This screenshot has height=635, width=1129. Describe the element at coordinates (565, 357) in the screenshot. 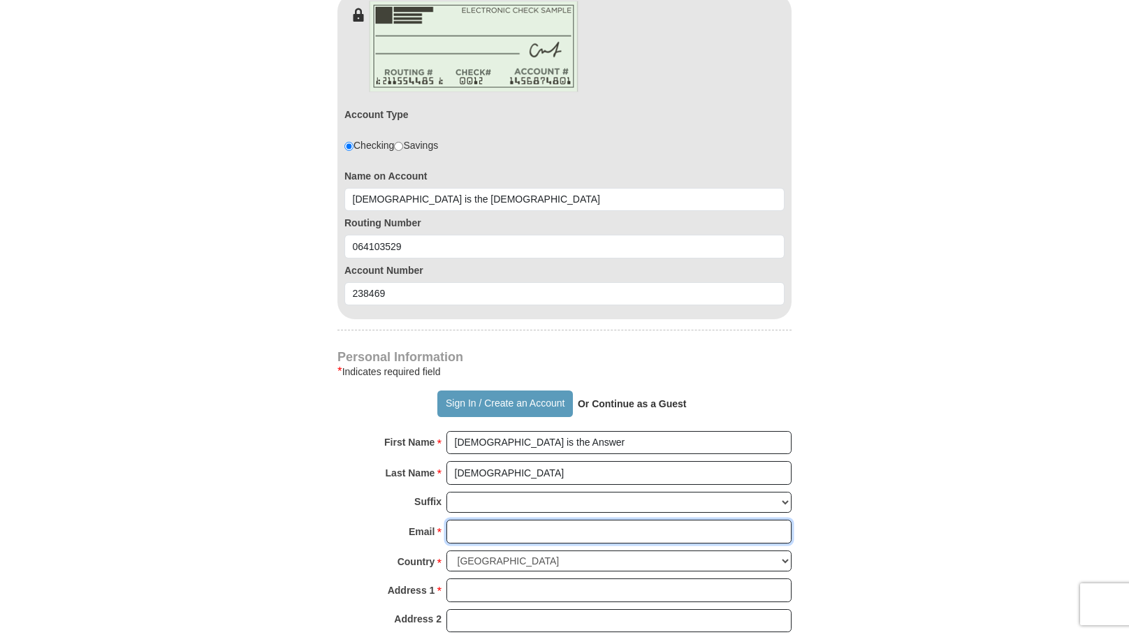

I see `h4: Personal Information` at that location.